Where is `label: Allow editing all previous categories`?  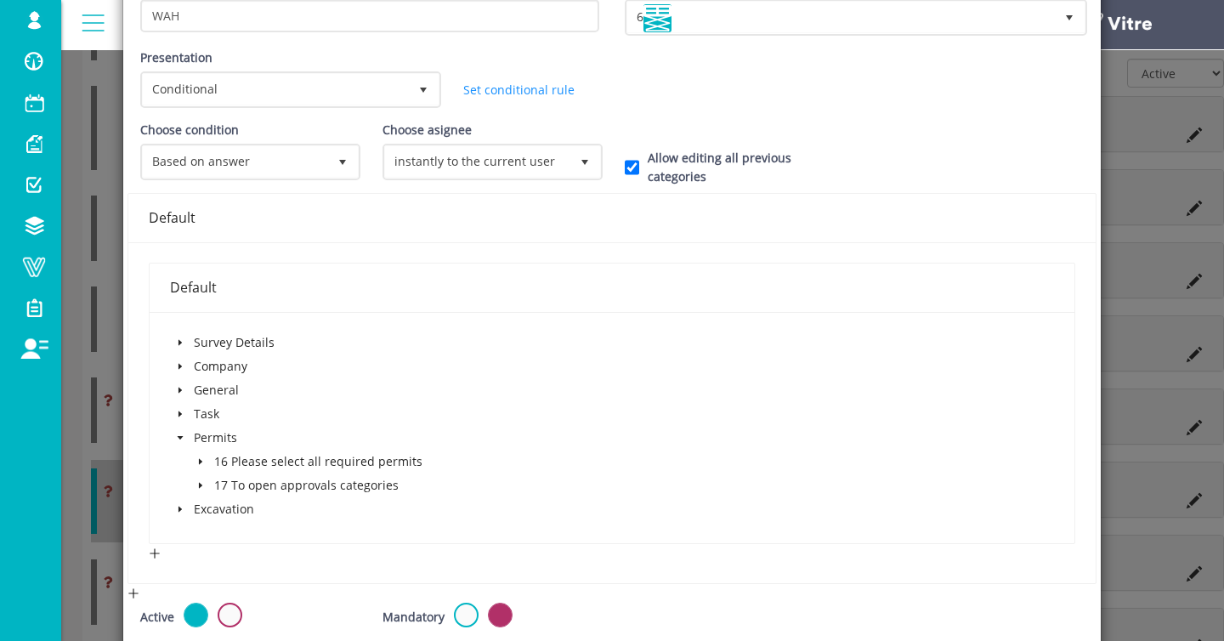
label: Allow editing all previous categories is located at coordinates (744, 167).